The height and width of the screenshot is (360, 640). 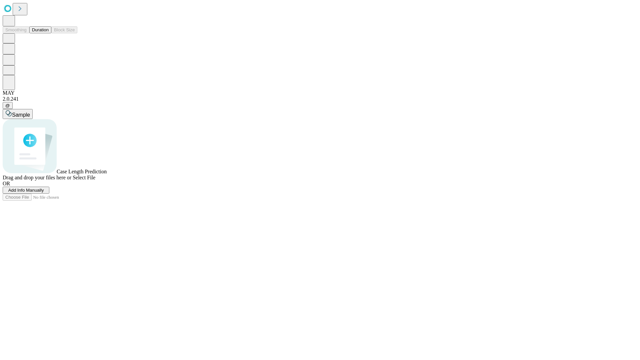 I want to click on span: Sample, so click(x=21, y=115).